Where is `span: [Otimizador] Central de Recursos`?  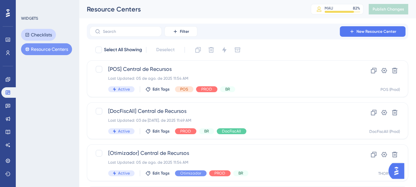 span: [Otimizador] Central de Recursos is located at coordinates (221, 153).